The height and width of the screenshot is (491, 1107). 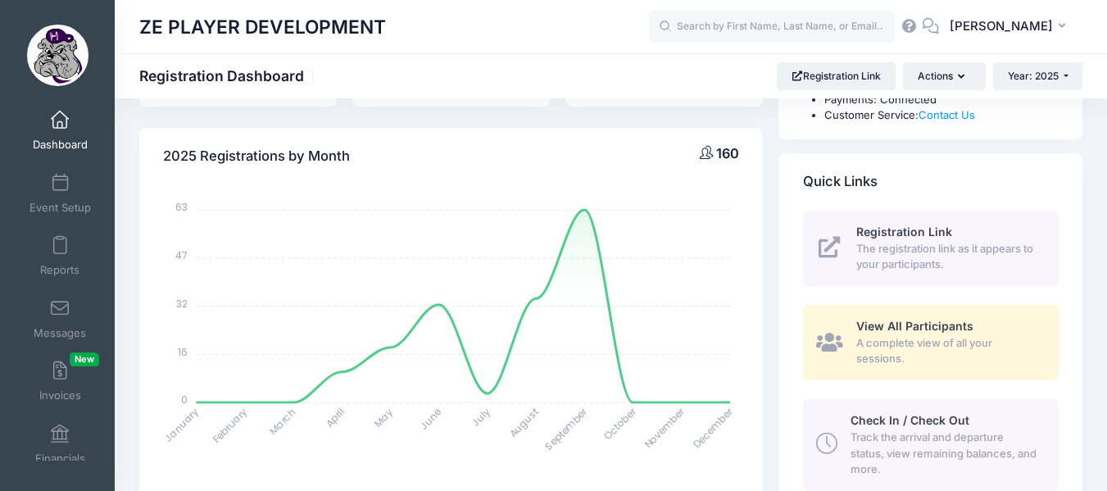 I want to click on span: Messages, so click(x=60, y=333).